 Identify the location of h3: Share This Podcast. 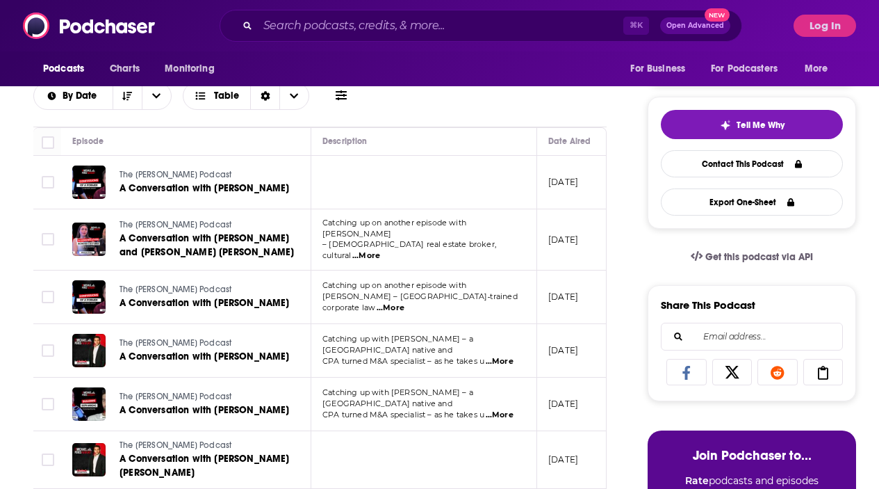
(708, 304).